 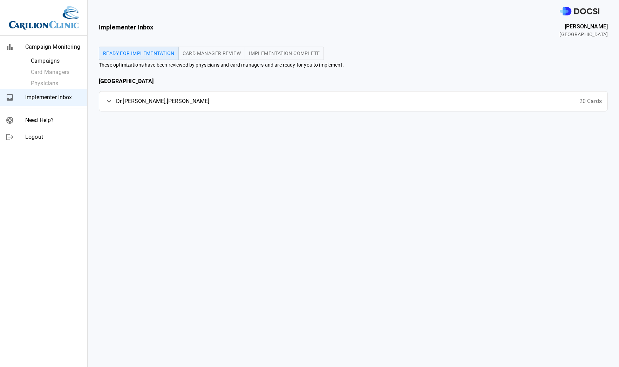 What do you see at coordinates (353, 65) in the screenshot?
I see `span: These optimizations have been reviewed by physicians and card managers and are ready for you to i...` at bounding box center [353, 65].